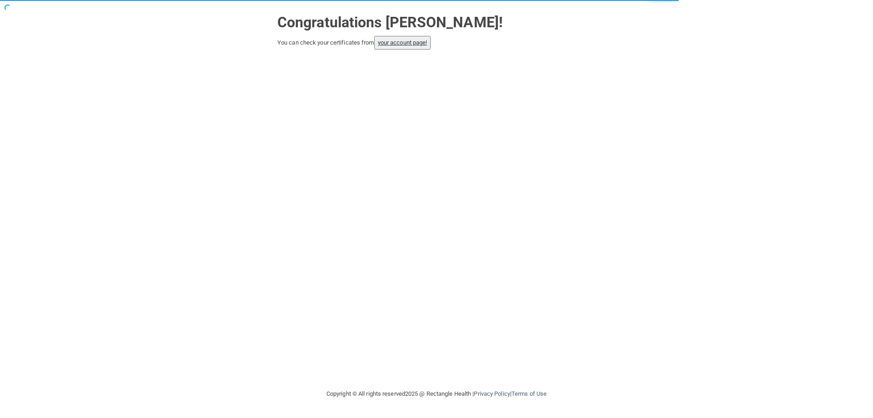  What do you see at coordinates (402, 43) in the screenshot?
I see `button: your account page!` at bounding box center [402, 43].